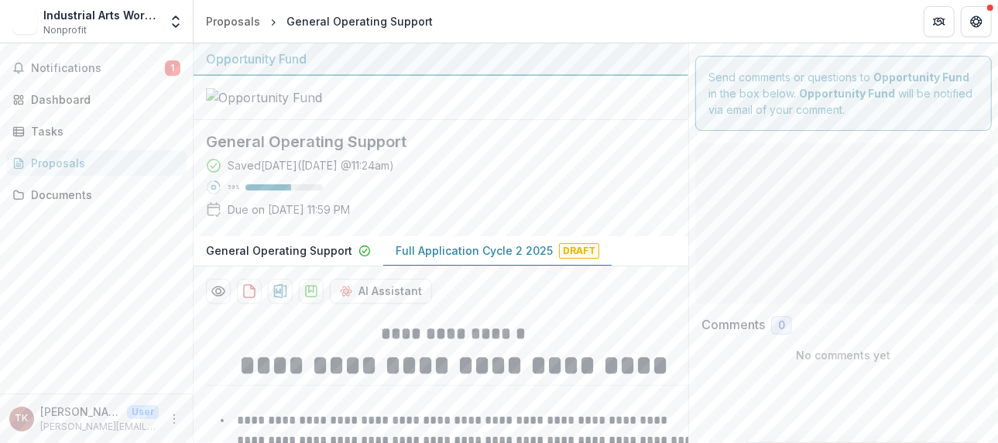 The width and height of the screenshot is (998, 443). What do you see at coordinates (96, 68) in the screenshot?
I see `button: Notifications1` at bounding box center [96, 68].